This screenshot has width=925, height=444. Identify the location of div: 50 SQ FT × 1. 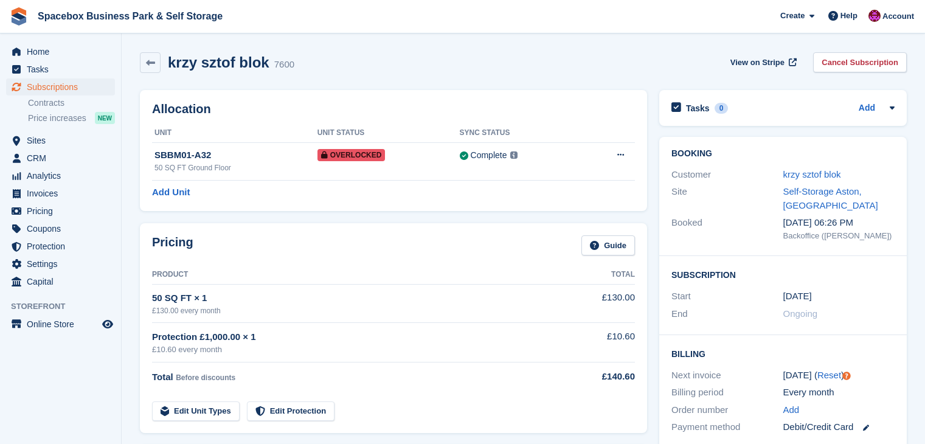
(356, 298).